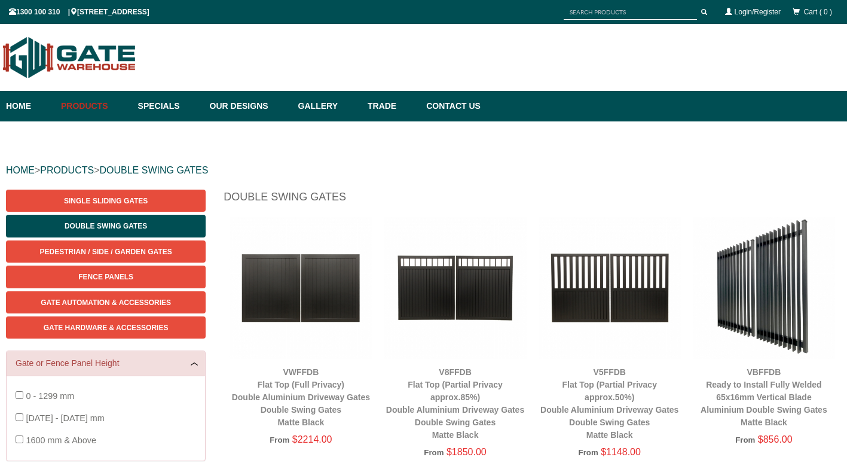 This screenshot has height=463, width=847. Describe the element at coordinates (610, 288) in the screenshot. I see `img: V5FFDB - Flat Top (Partial Privacy approx.50%) - Double Aluminium Driveway Gates - Double Swing G...` at that location.